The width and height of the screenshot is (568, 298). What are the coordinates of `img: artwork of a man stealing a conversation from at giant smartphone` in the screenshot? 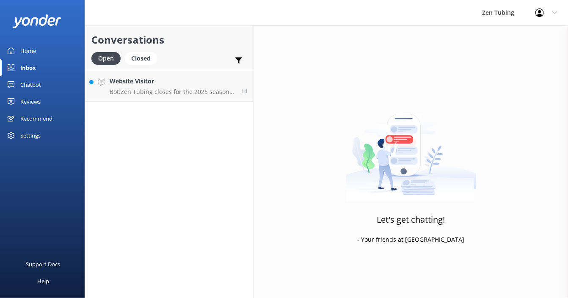 It's located at (411, 149).